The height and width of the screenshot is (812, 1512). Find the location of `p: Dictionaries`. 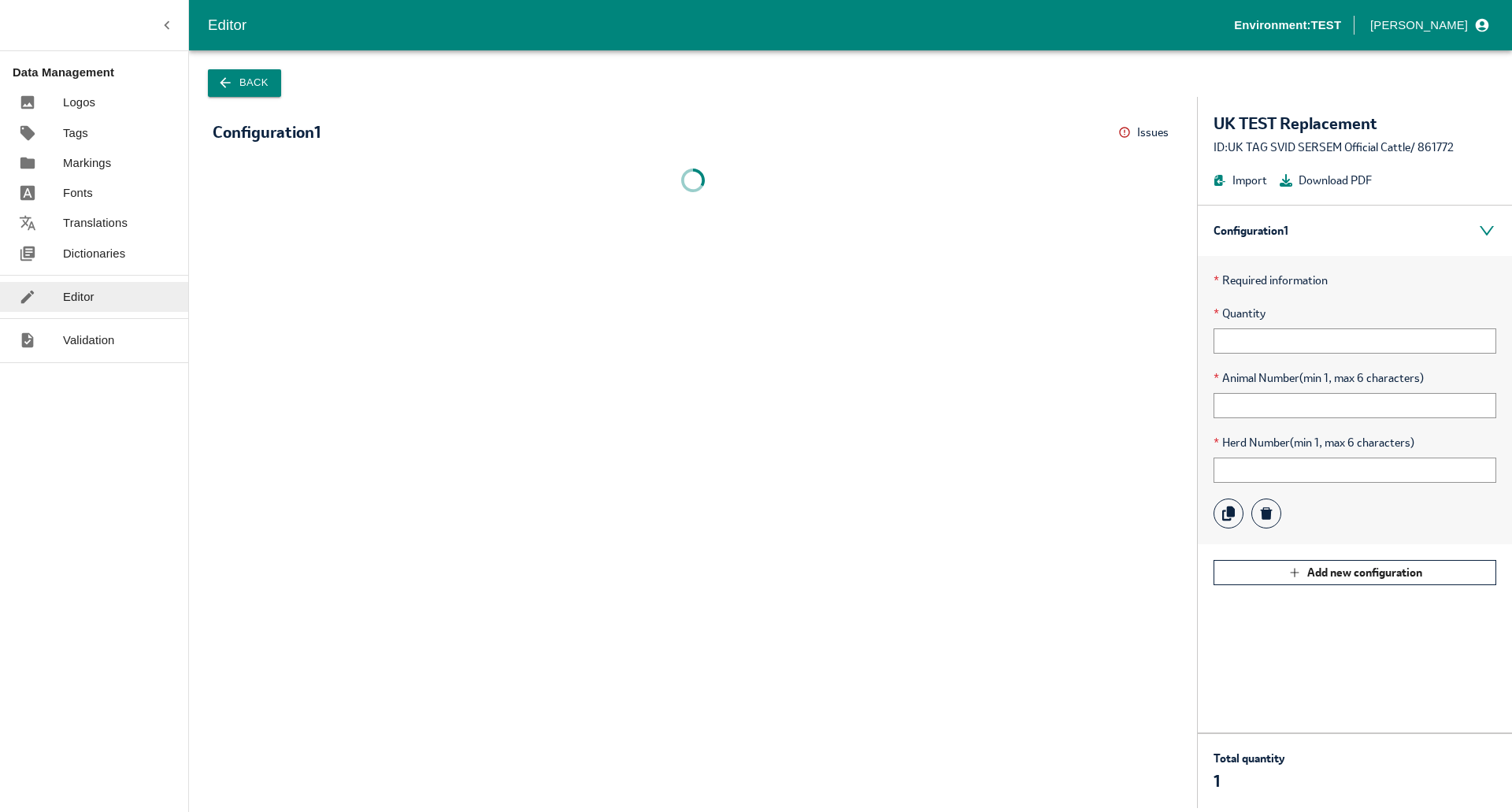

p: Dictionaries is located at coordinates (94, 254).